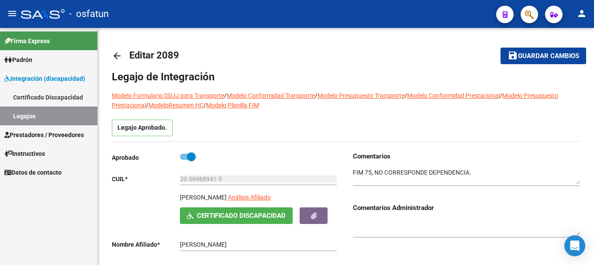 The width and height of the screenshot is (594, 265). What do you see at coordinates (146, 158) in the screenshot?
I see `p: Aprobado` at bounding box center [146, 158].